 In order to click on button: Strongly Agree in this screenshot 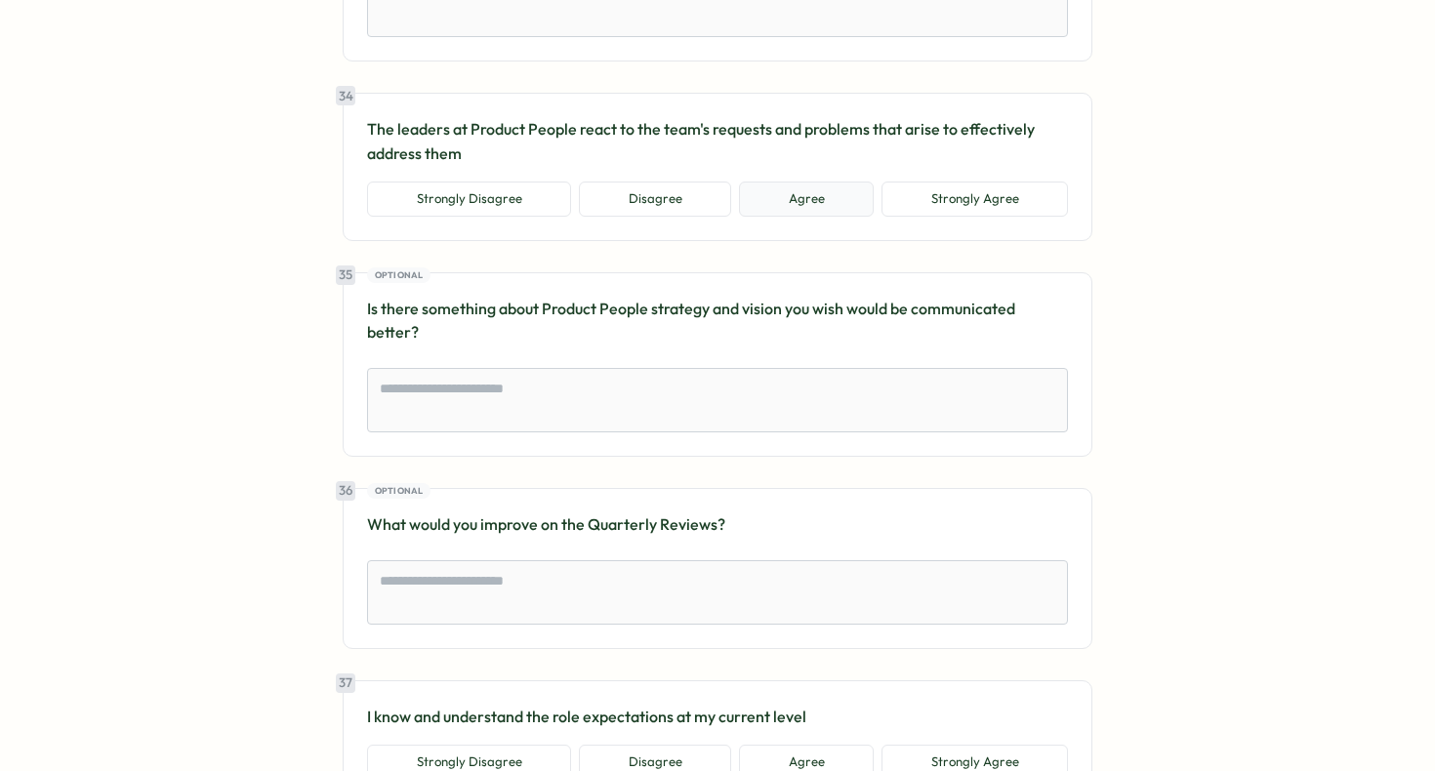, I will do `click(974, 199)`.